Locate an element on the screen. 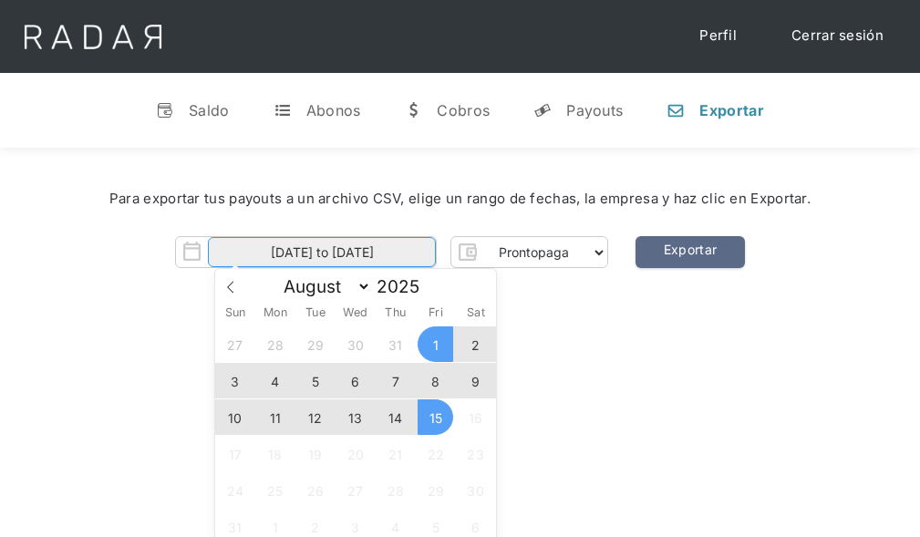 Image resolution: width=920 pixels, height=537 pixels. span: August 7, 2025 is located at coordinates (395, 380).